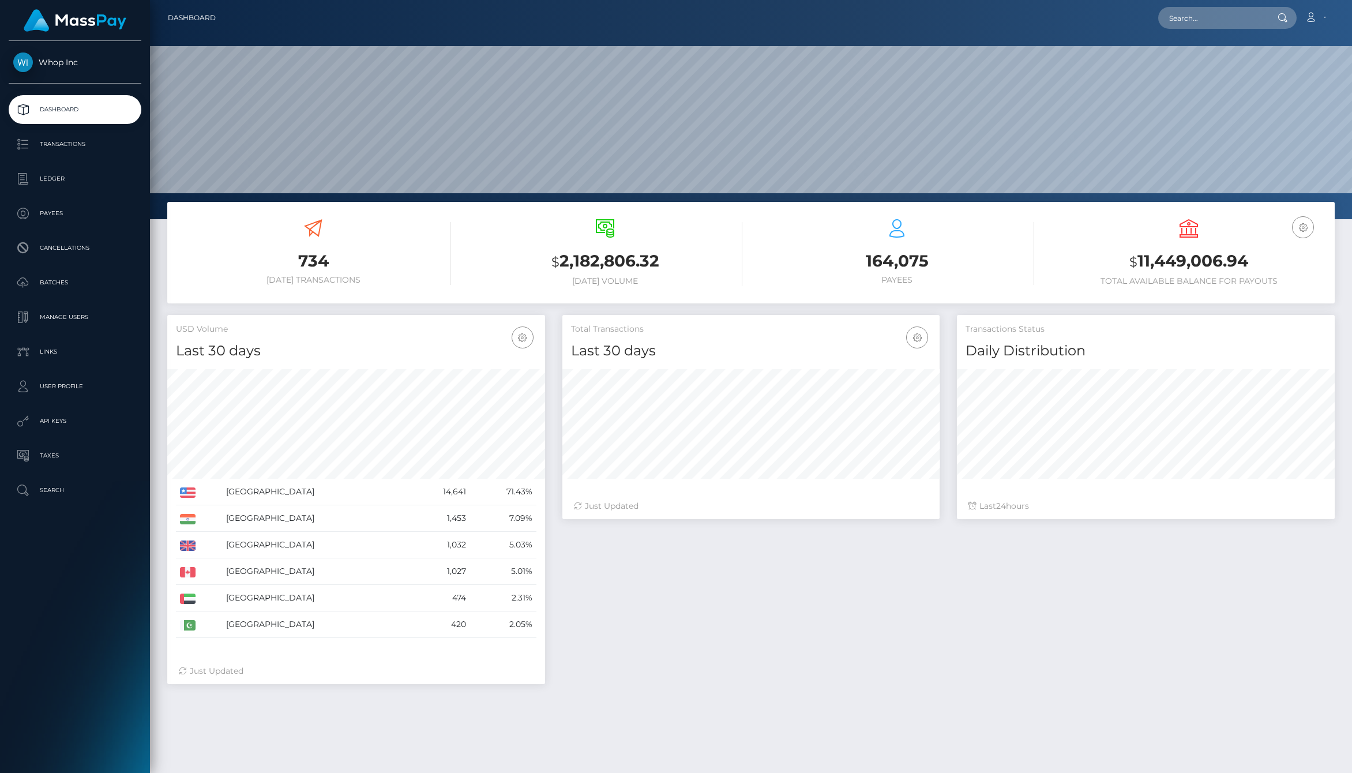  Describe the element at coordinates (187, 572) in the screenshot. I see `img: CA.png` at that location.